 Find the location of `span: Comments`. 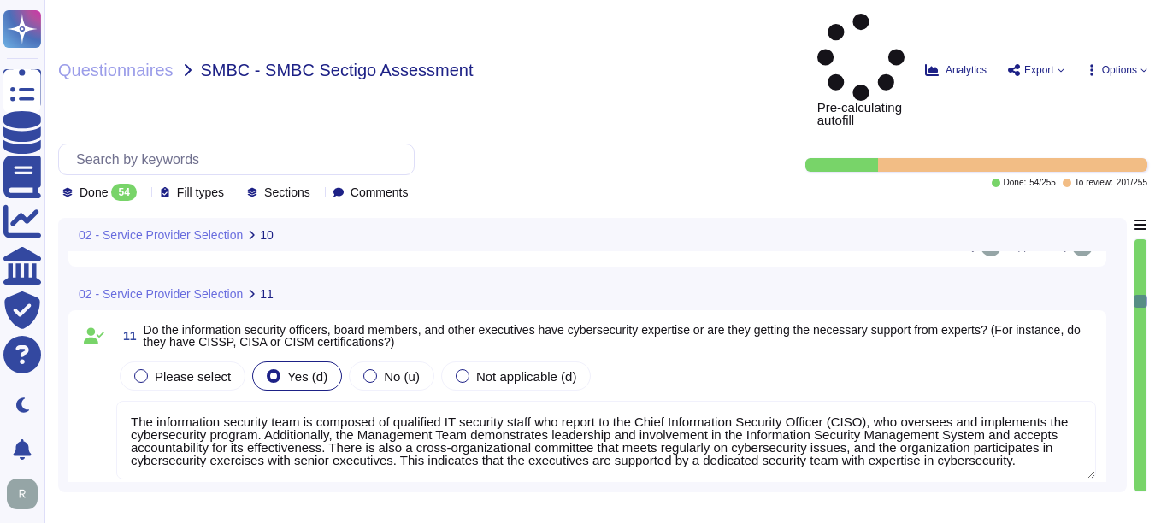

span: Comments is located at coordinates (380, 192).